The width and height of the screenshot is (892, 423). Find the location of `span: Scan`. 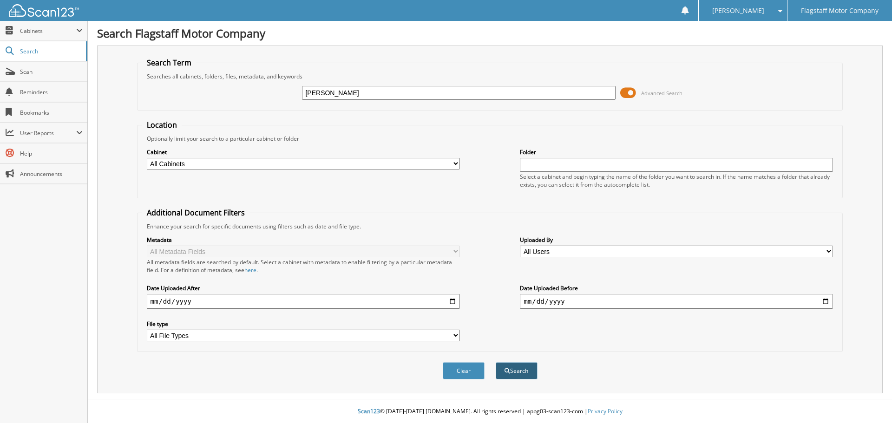

span: Scan is located at coordinates (51, 72).